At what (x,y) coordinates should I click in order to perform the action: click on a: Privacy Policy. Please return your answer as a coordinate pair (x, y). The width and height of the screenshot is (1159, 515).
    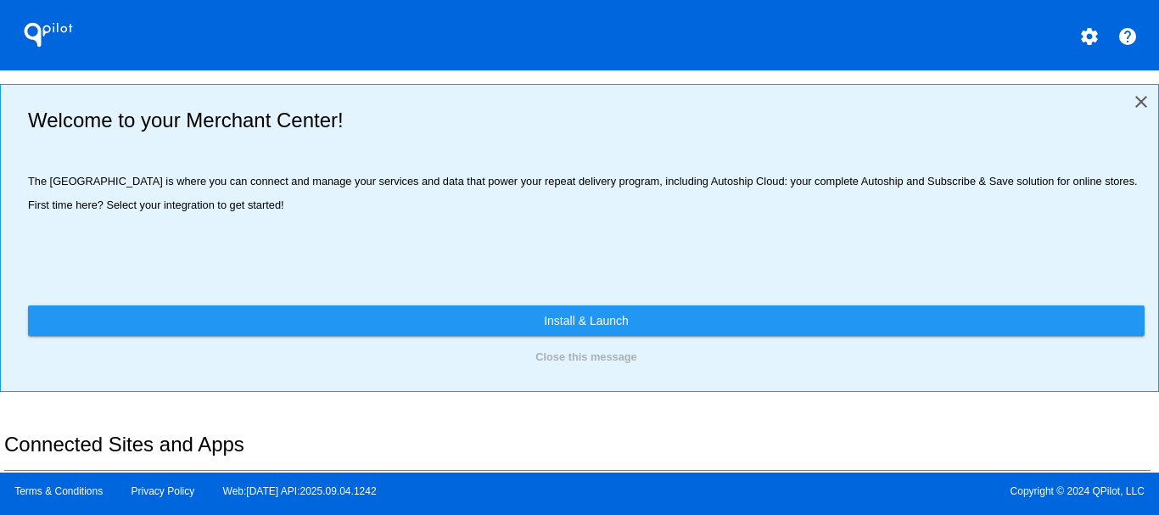
    Looking at the image, I should click on (163, 491).